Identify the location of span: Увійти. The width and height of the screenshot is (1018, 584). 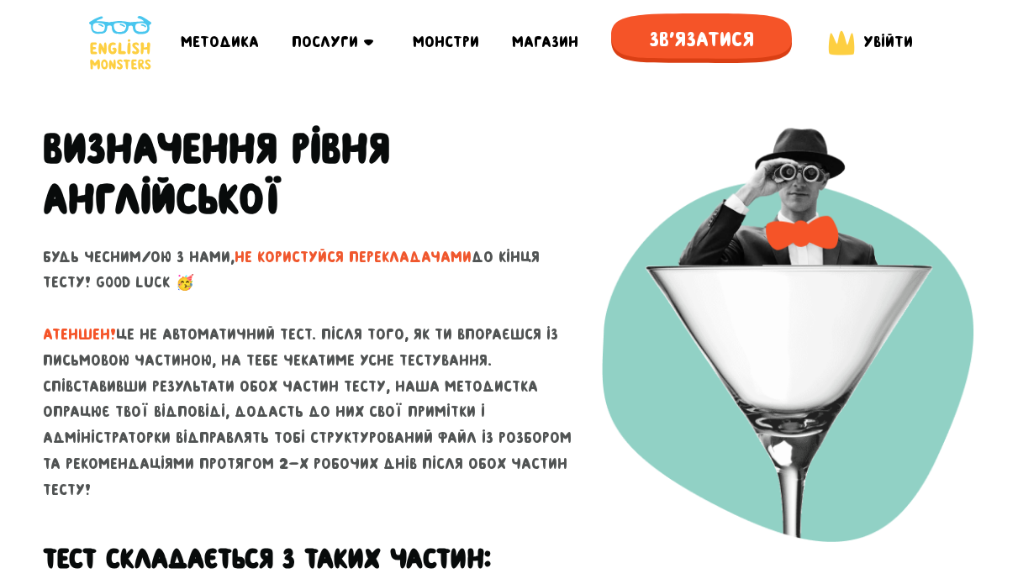
(887, 42).